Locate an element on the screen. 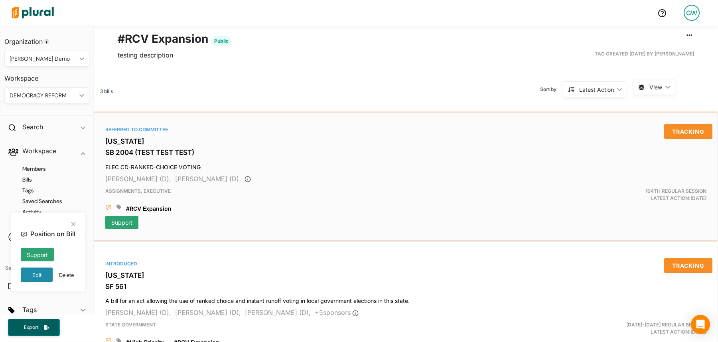 Image resolution: width=718 pixels, height=342 pixels. a: GW is located at coordinates (691, 13).